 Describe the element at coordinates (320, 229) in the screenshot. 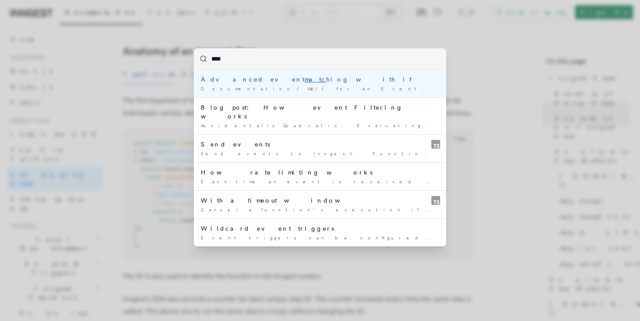

I see `div: Wildcard event triggers` at that location.